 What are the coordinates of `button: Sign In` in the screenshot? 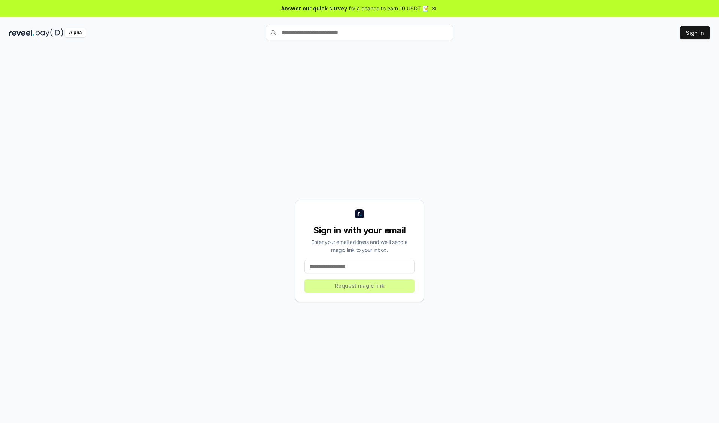 It's located at (695, 33).